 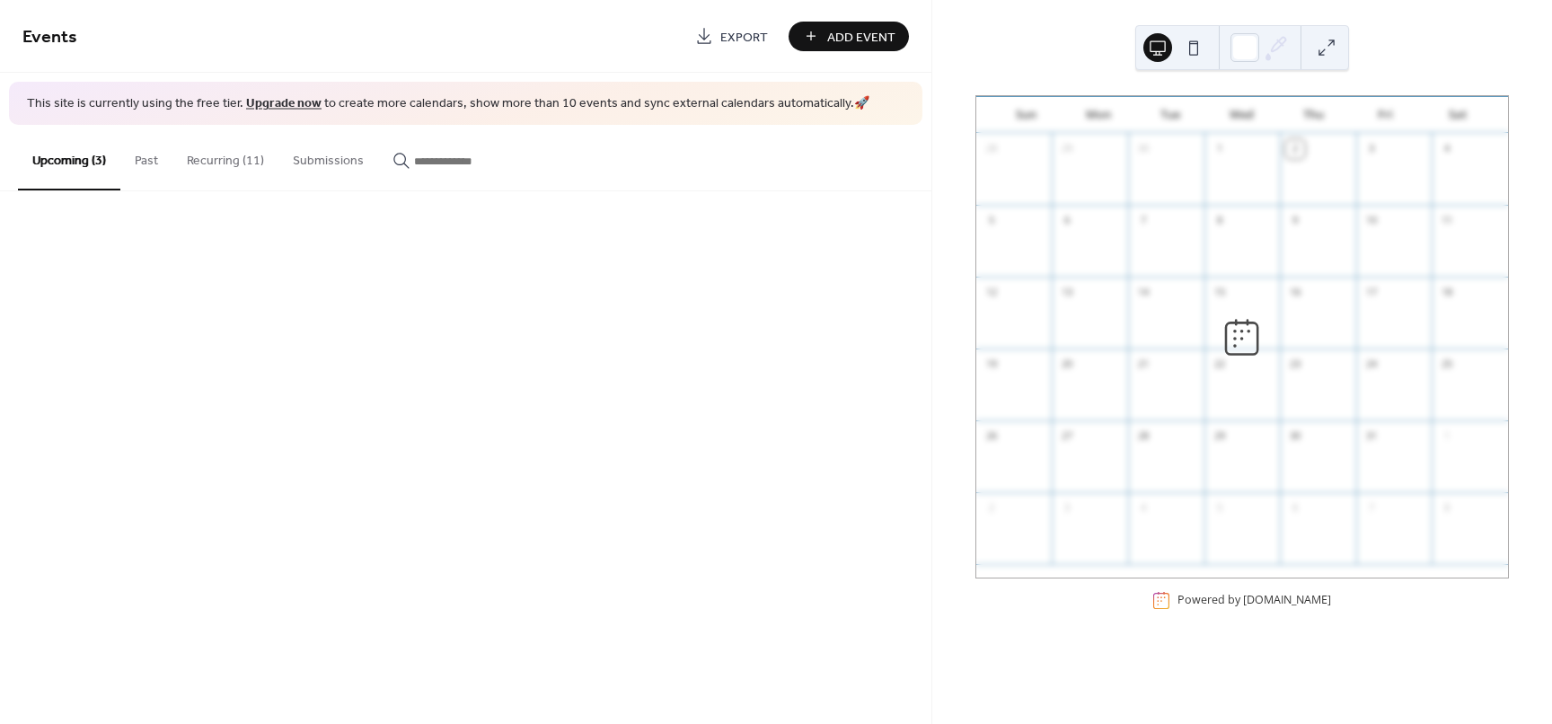 What do you see at coordinates (1027, 115) in the screenshot?
I see `div: Sun` at bounding box center [1027, 115].